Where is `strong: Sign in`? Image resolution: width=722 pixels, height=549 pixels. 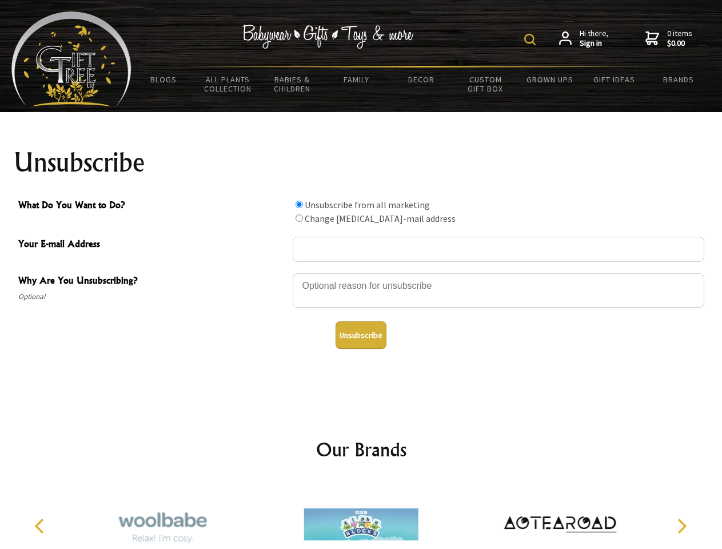
strong: Sign in is located at coordinates (594, 43).